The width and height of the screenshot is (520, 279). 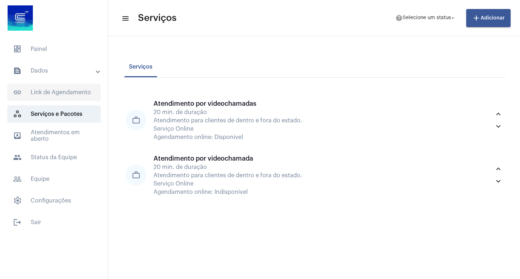 What do you see at coordinates (488, 18) in the screenshot?
I see `span: Adicionar` at bounding box center [488, 18].